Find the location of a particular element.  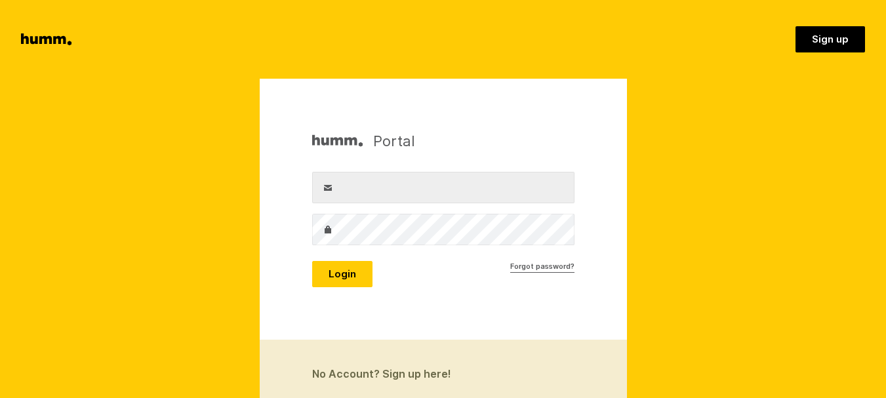

h1: Portal is located at coordinates (363, 141).